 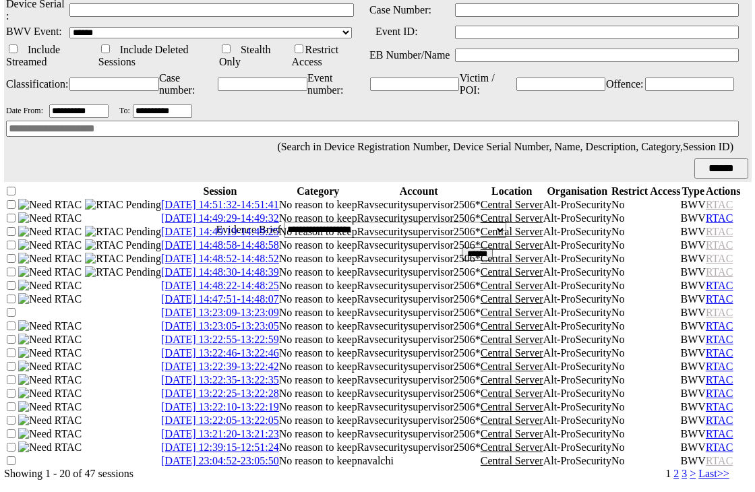 I want to click on th: Location, so click(x=512, y=192).